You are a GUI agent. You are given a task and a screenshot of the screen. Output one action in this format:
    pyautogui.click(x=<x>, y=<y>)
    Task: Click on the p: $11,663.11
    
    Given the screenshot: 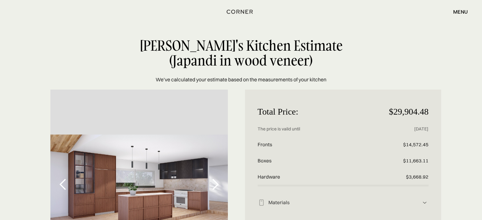 What is the action you would take?
    pyautogui.click(x=400, y=161)
    